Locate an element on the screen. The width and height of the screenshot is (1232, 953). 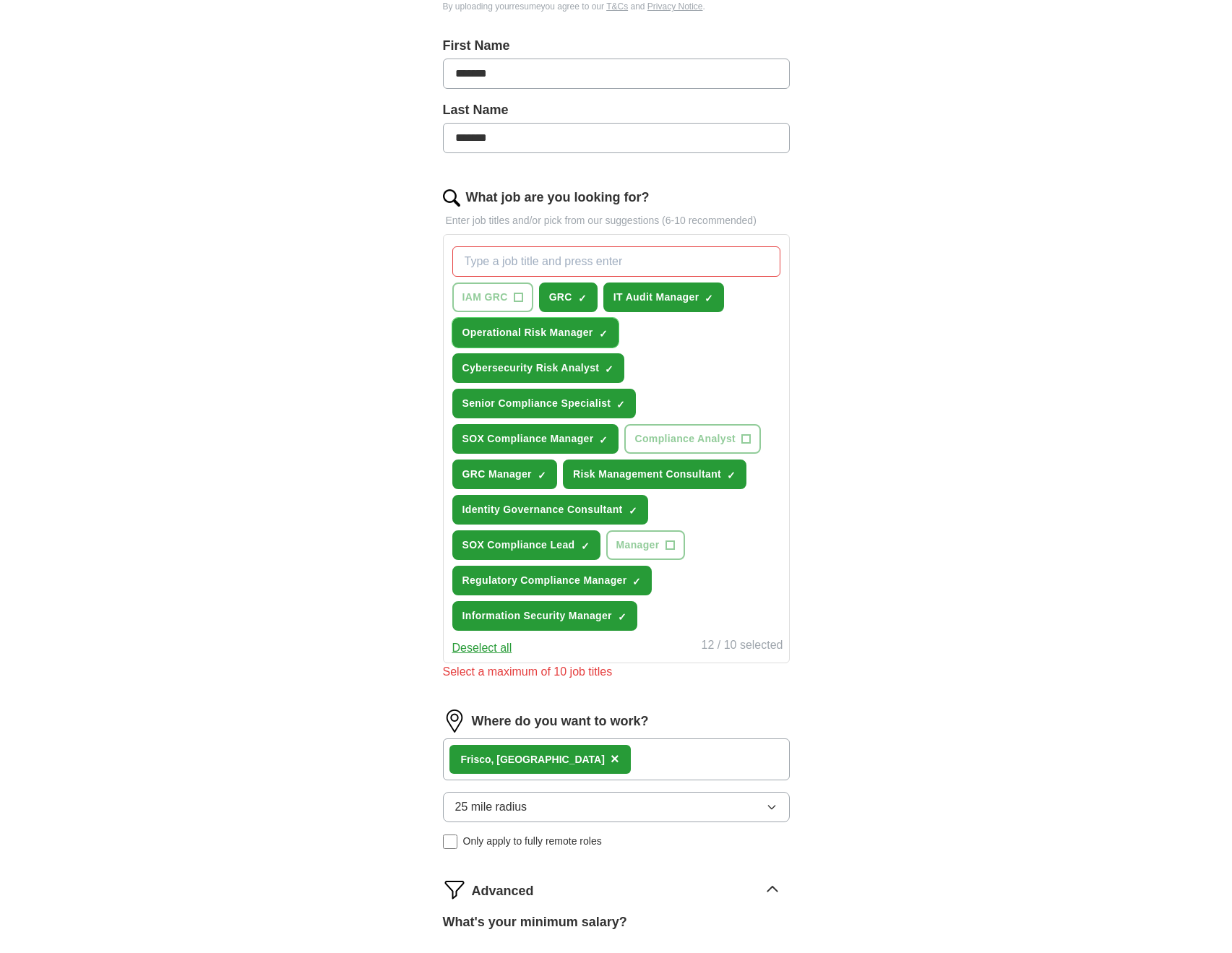
button: Cybersecurity Risk Analyst✓ is located at coordinates (539, 368).